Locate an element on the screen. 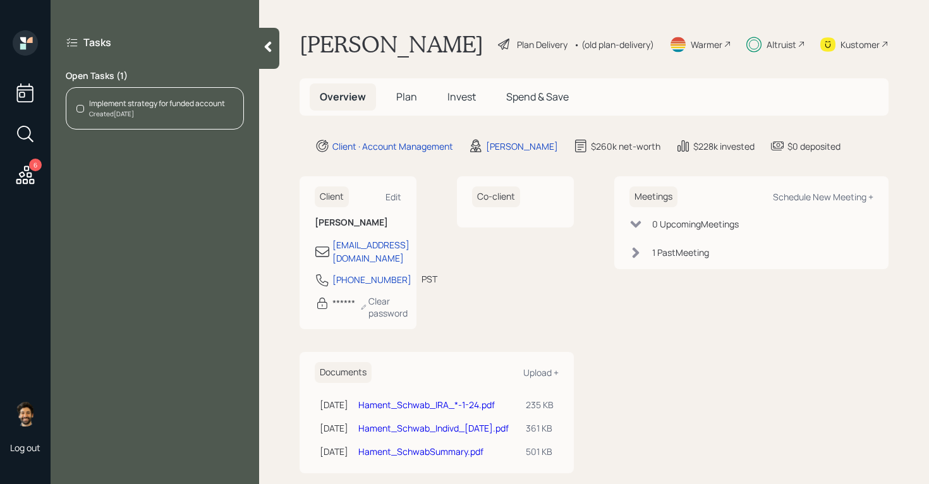  label: Open Tasks ( 1 ) is located at coordinates (155, 76).